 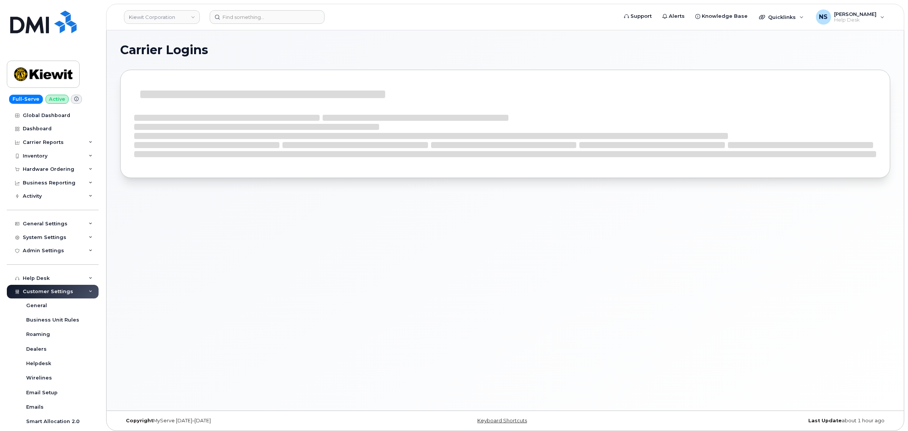 I want to click on strong: Copyright, so click(x=139, y=421).